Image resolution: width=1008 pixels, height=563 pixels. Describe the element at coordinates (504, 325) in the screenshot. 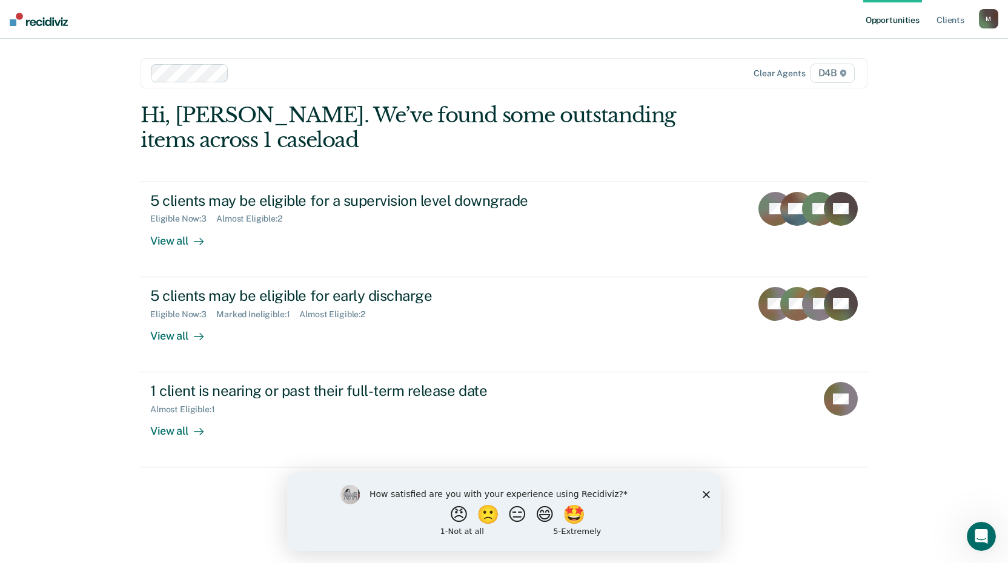

I see `a: 5 clients may be eligible for early dischargeEligible Now:3Marked Ineligible:1Almost Eligible:2Vi...` at that location.